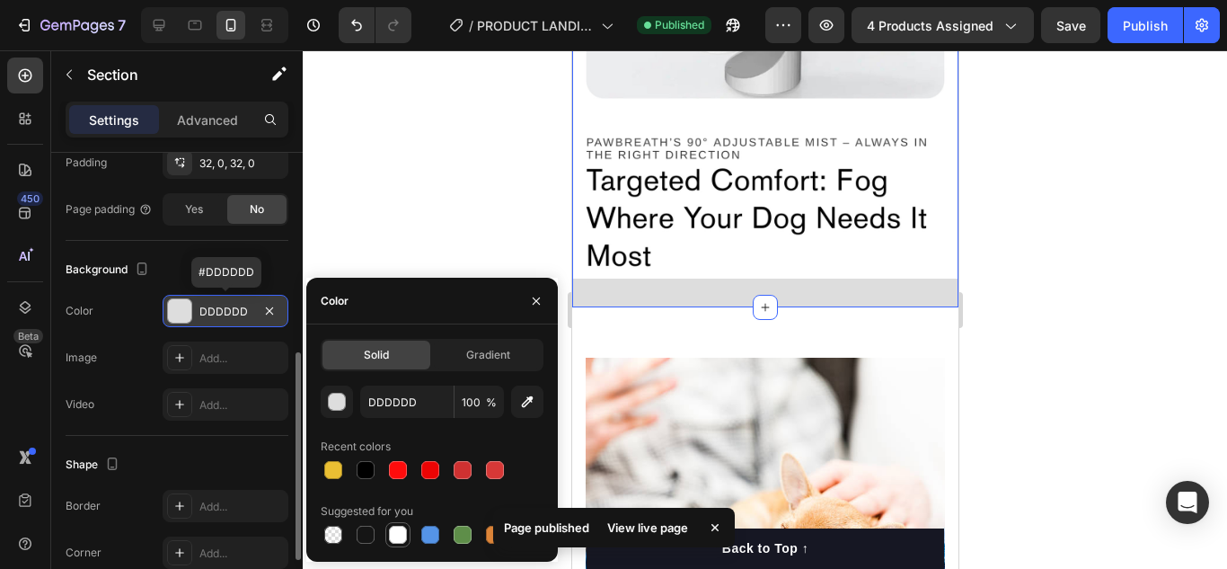 Image resolution: width=1227 pixels, height=569 pixels. I want to click on span: PRODUCT LANDING PAGE, so click(535, 25).